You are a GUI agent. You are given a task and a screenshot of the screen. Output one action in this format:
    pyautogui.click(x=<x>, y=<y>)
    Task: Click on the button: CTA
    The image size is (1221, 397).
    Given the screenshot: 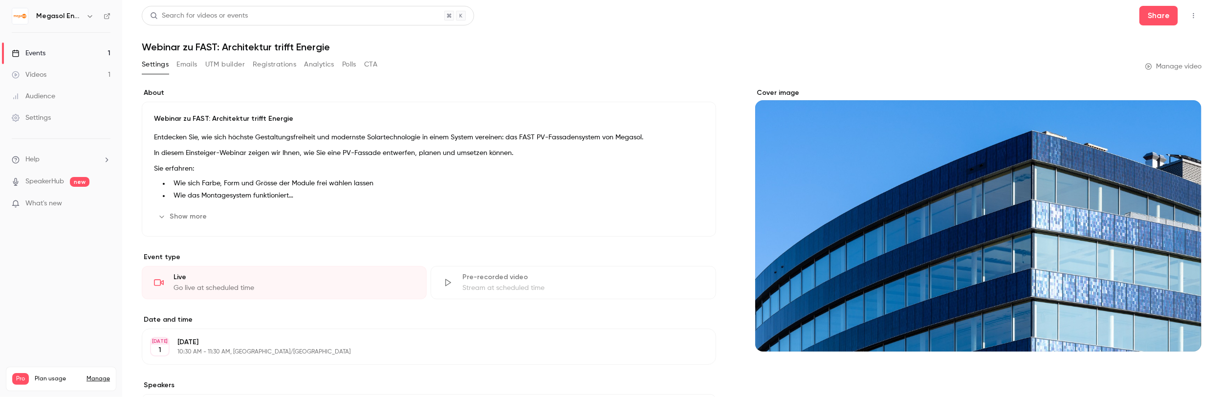 What is the action you would take?
    pyautogui.click(x=371, y=65)
    